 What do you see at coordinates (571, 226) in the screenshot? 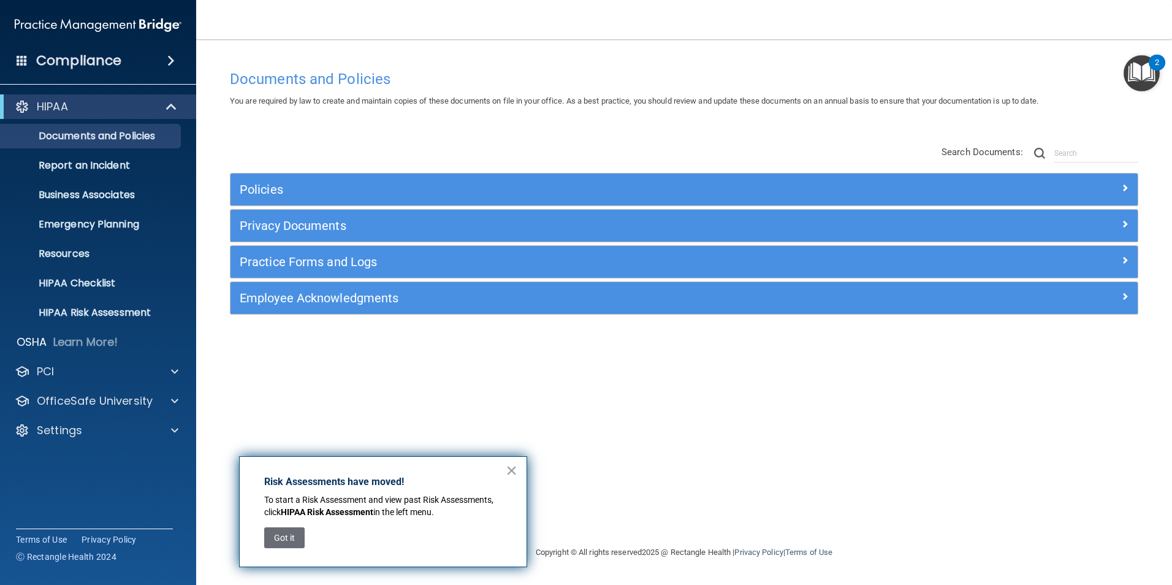
I see `h5: Privacy Documents` at bounding box center [571, 226].